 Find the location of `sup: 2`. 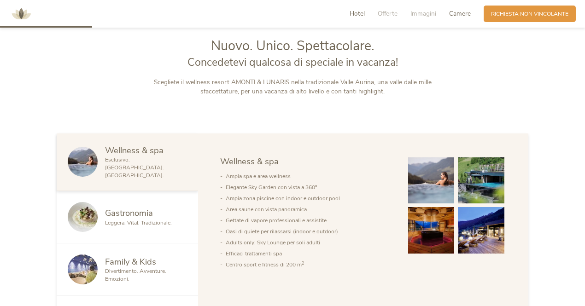

sup: 2 is located at coordinates (303, 264).